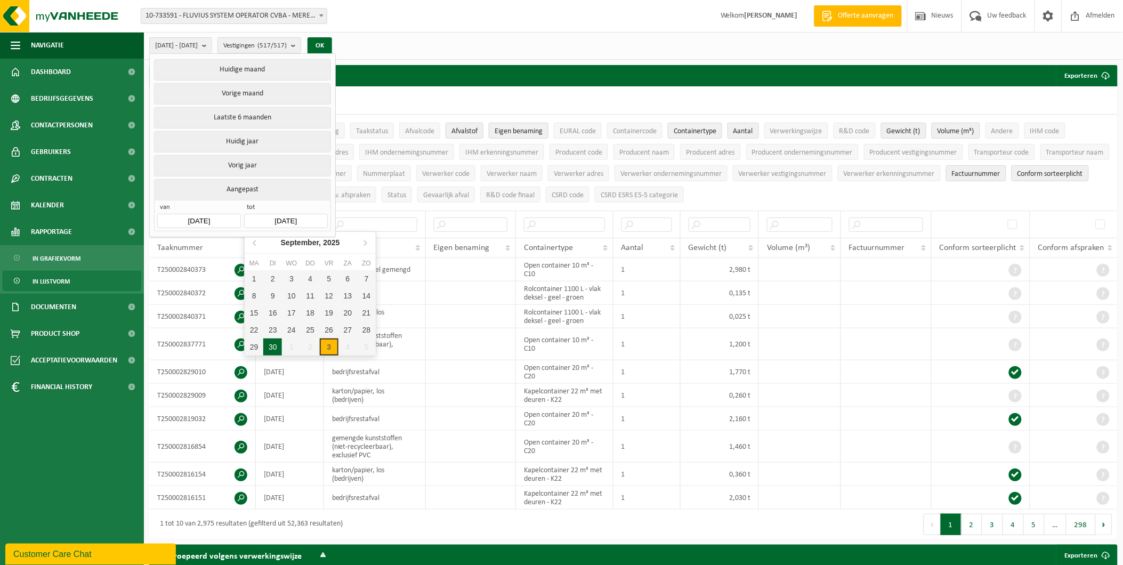 This screenshot has width=1123, height=565. I want to click on span: CSRD code, so click(568, 195).